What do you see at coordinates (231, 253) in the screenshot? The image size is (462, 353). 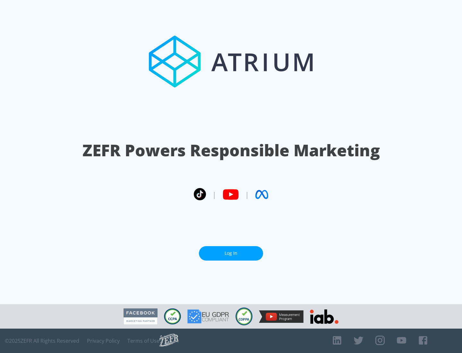 I see `a: Log In` at bounding box center [231, 253].